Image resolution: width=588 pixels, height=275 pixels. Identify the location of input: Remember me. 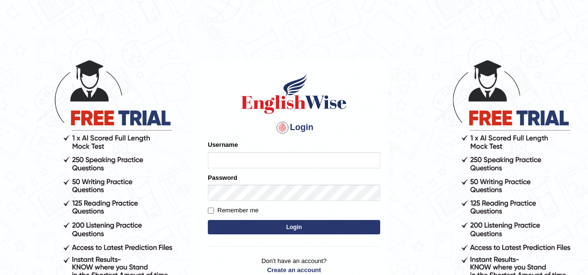
(211, 211).